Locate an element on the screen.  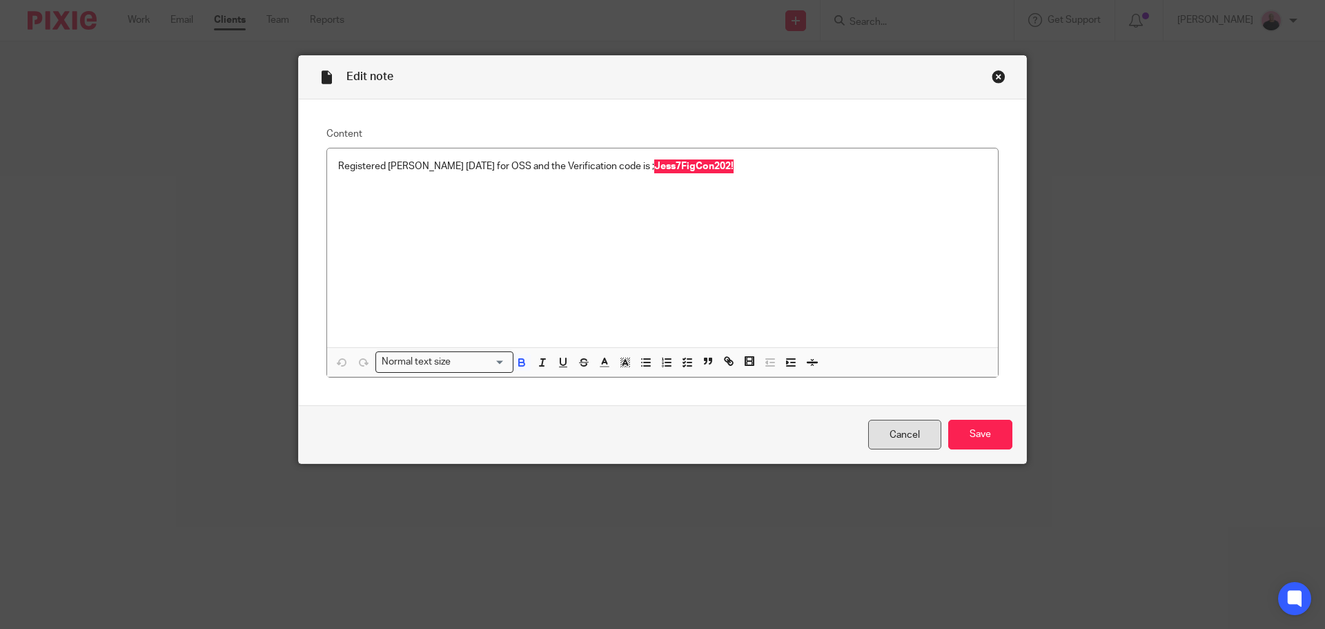
strong: Jess7FigCon202! is located at coordinates (694, 166).